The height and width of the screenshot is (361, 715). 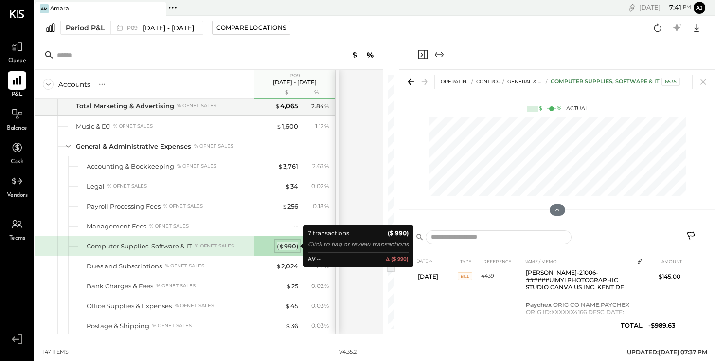 I want to click on span: Queue, so click(x=17, y=61).